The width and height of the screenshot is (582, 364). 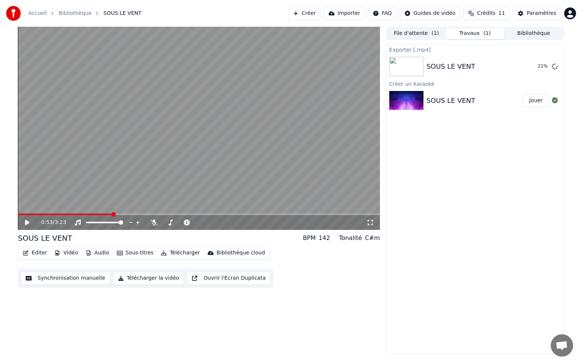 I want to click on button: Vidéo, so click(x=66, y=253).